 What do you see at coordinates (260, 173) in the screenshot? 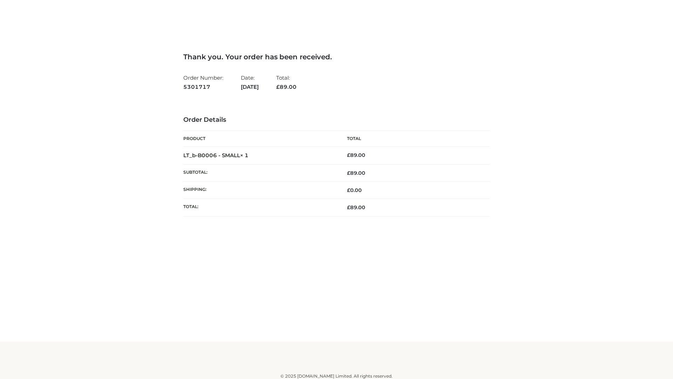
I see `th: Subtotal:` at bounding box center [260, 173].